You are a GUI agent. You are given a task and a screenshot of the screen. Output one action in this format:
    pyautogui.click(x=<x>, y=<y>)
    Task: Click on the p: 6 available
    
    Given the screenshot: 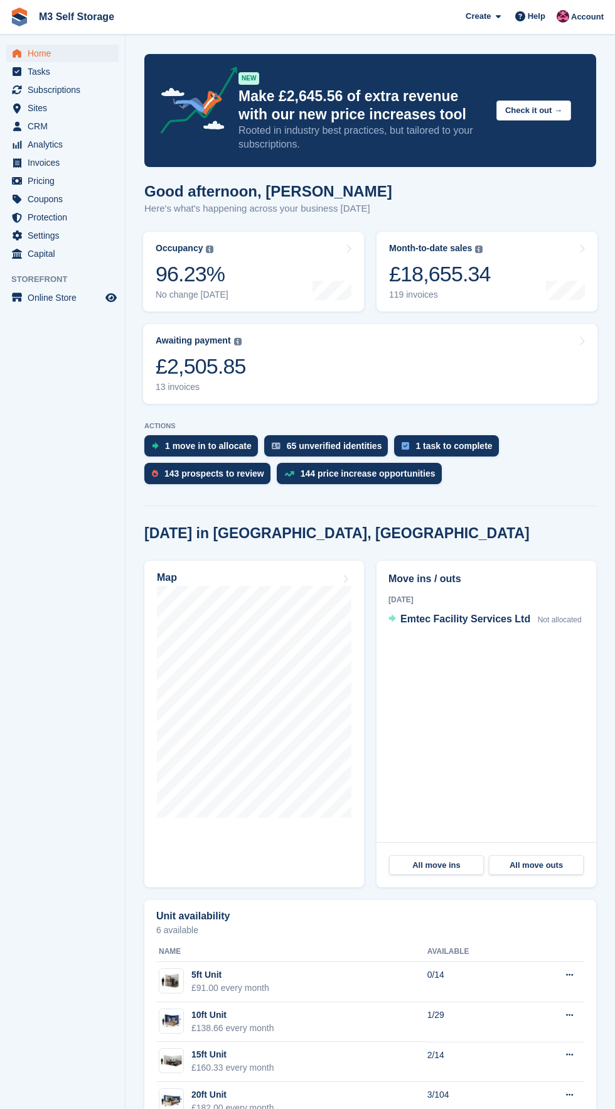 What is the action you would take?
    pyautogui.click(x=370, y=930)
    